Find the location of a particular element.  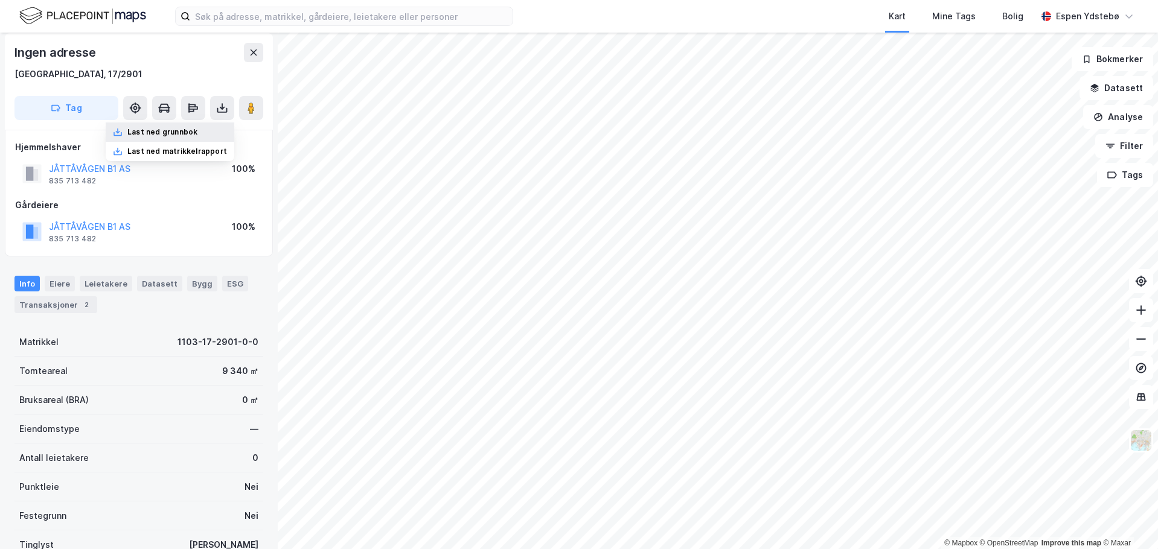

a: OpenStreetMap is located at coordinates (1009, 543).